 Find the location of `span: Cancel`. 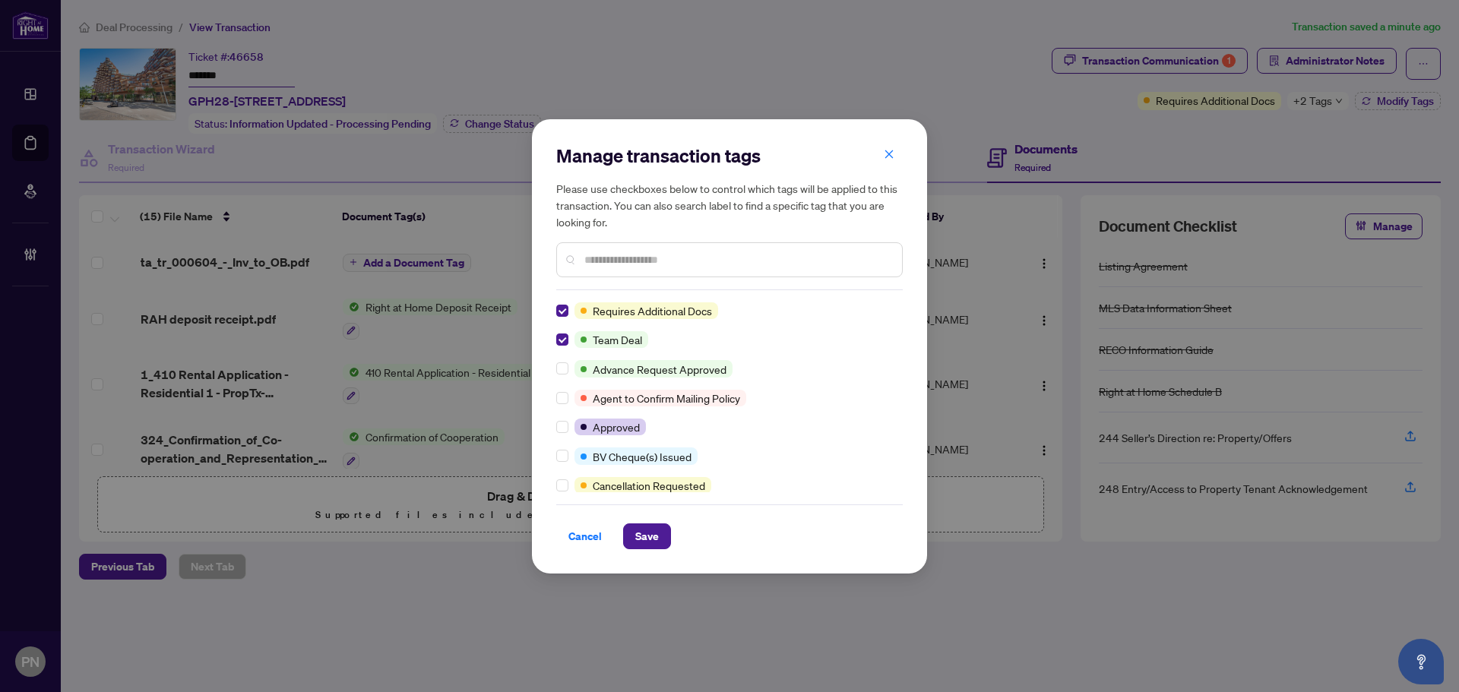

span: Cancel is located at coordinates (585, 536).